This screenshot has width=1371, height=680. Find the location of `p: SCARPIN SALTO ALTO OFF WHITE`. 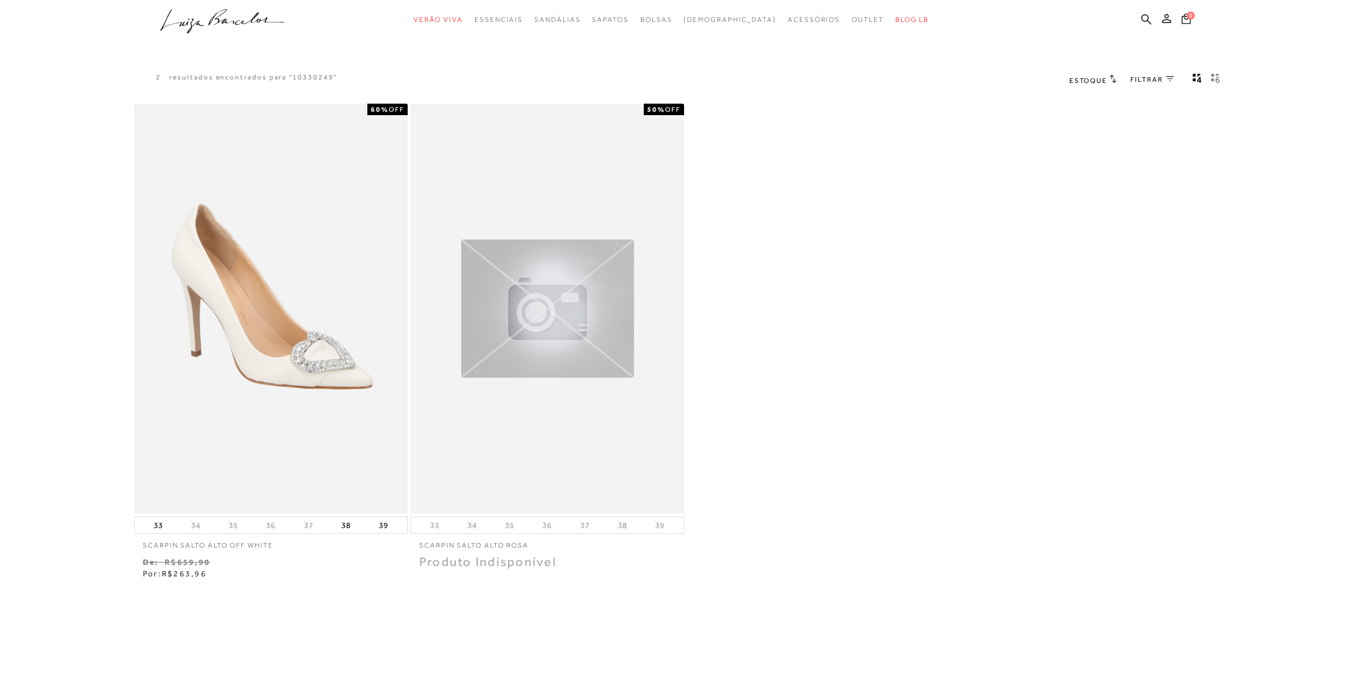

p: SCARPIN SALTO ALTO OFF WHITE is located at coordinates (271, 542).